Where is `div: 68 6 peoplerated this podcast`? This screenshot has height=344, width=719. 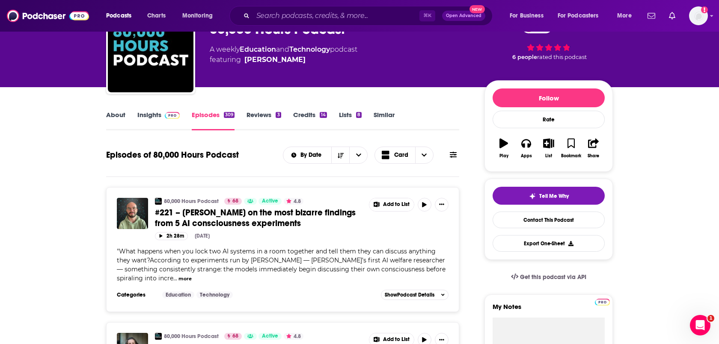 div: 68 6 peoplerated this podcast is located at coordinates (549, 39).